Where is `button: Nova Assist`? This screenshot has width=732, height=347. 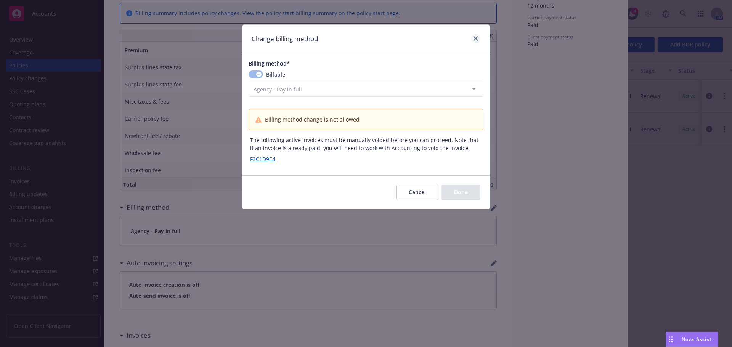
button: Nova Assist is located at coordinates (692, 340).